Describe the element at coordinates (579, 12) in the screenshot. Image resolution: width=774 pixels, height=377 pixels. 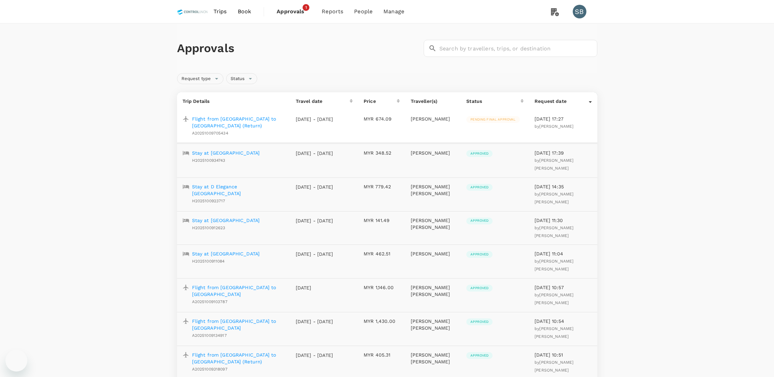
I see `div: SB` at that location.